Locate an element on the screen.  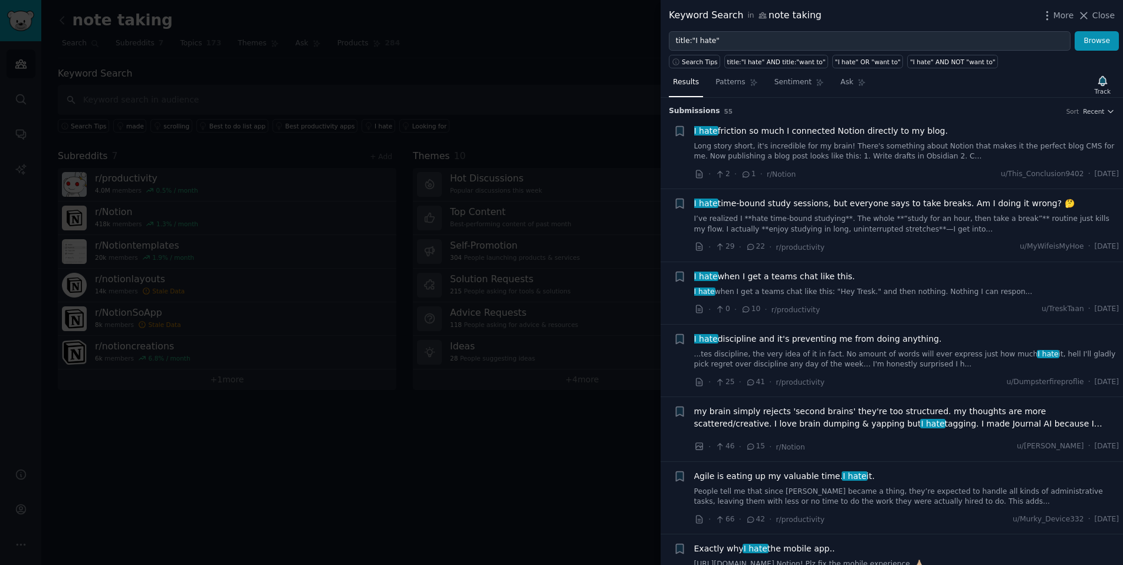
div: Sort is located at coordinates (1072, 111).